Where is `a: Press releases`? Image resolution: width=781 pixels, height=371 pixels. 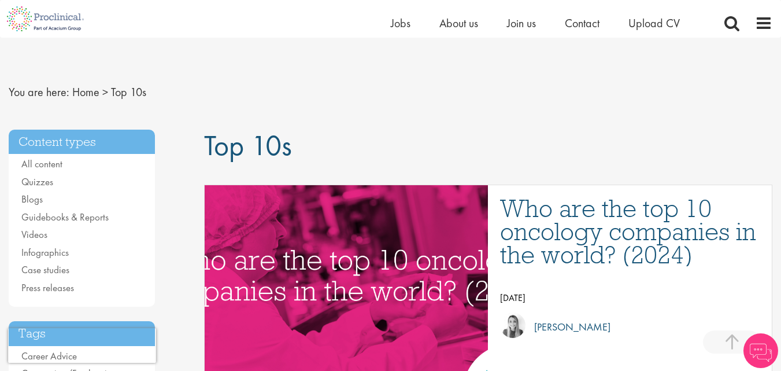
a: Press releases is located at coordinates (47, 287).